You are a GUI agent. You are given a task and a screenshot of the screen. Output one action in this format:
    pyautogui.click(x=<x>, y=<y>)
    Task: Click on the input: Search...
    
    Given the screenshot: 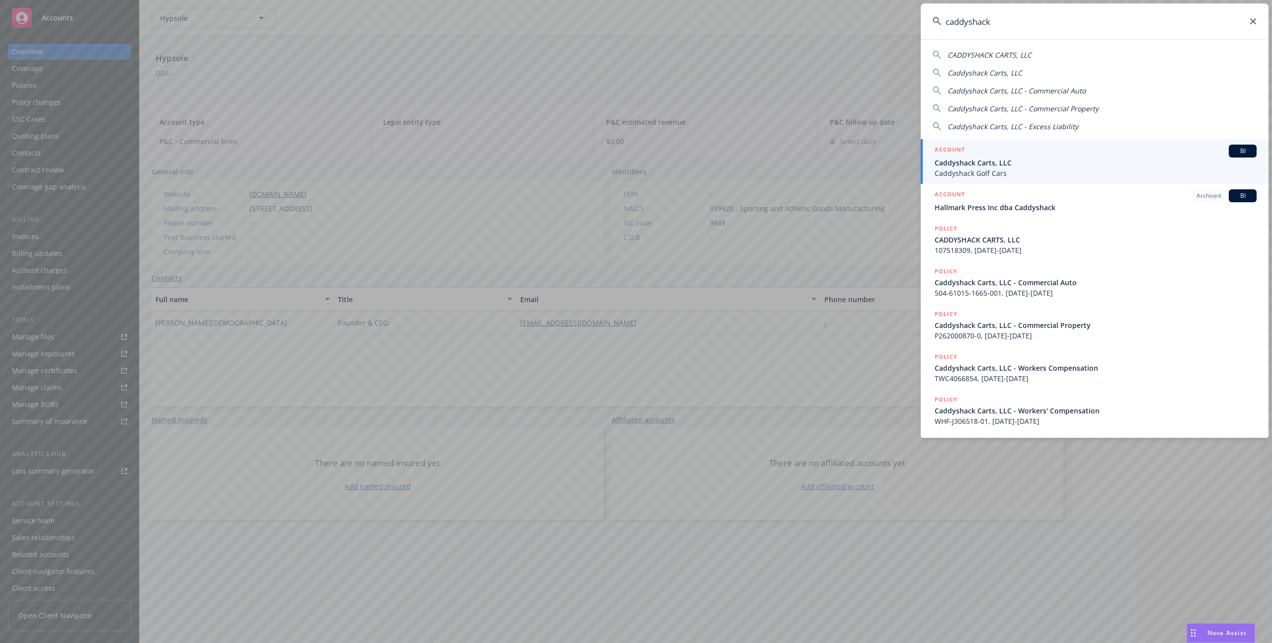 What is the action you would take?
    pyautogui.click(x=1094, y=21)
    